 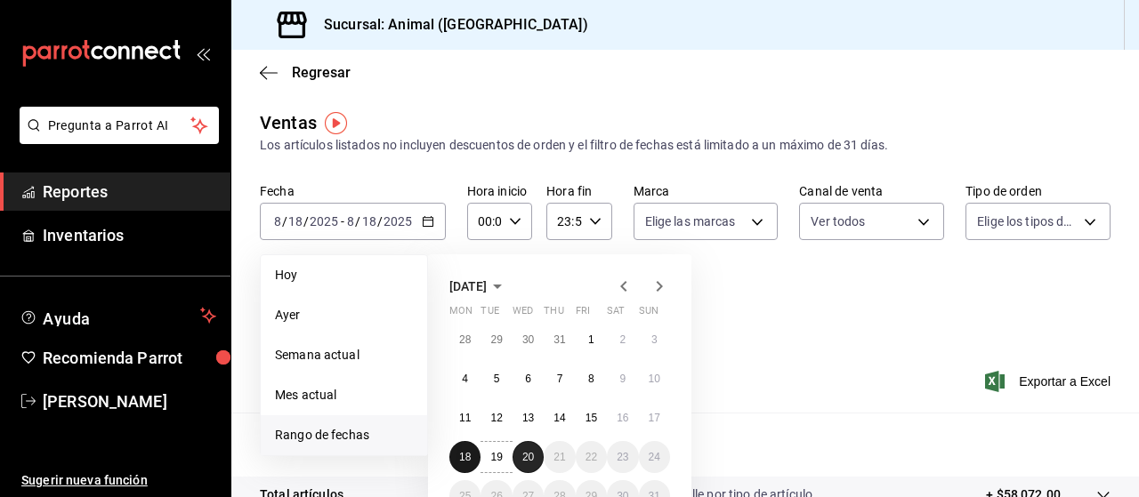 I want to click on label: Canal de venta, so click(x=871, y=191).